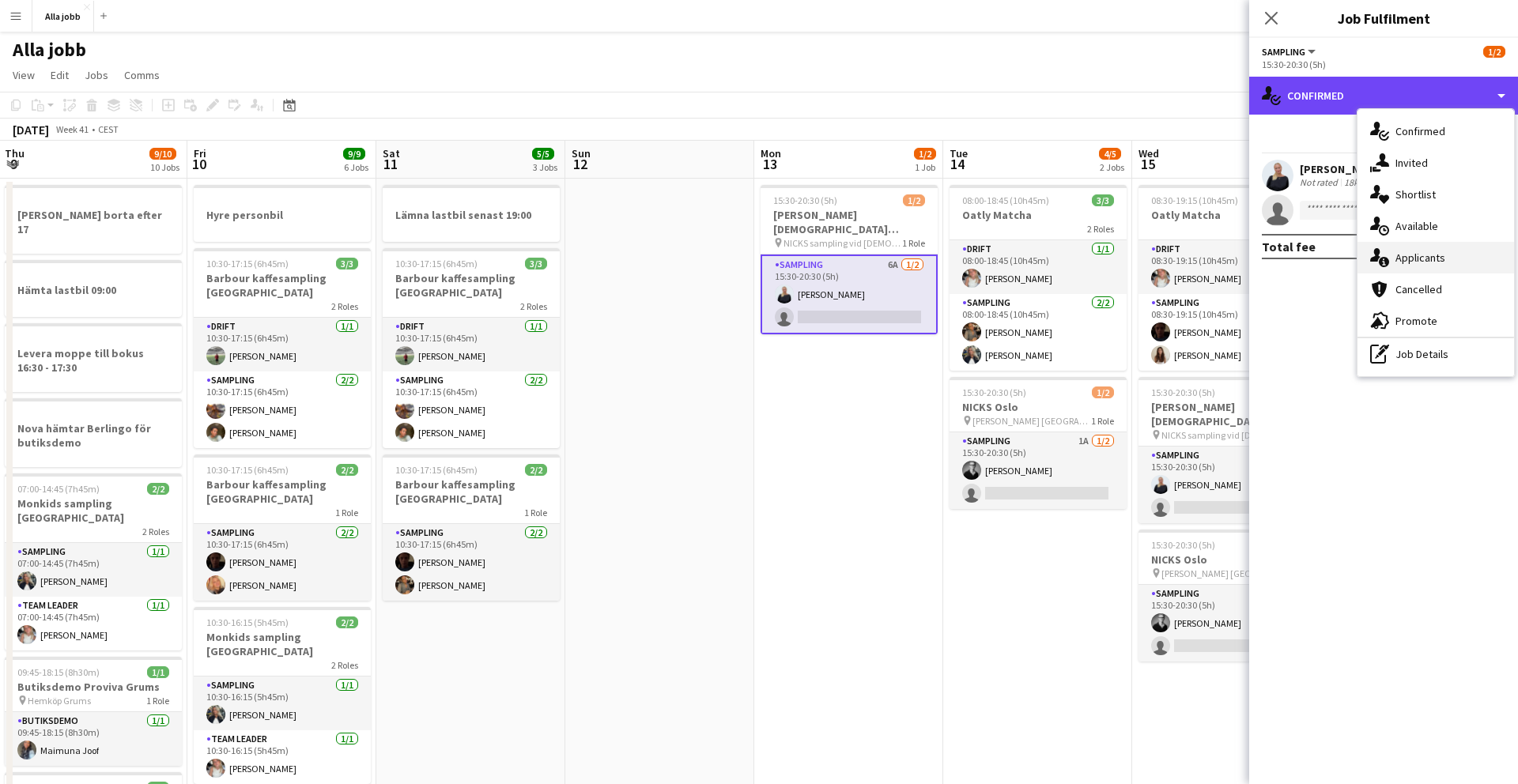 The image size is (1518, 784). Describe the element at coordinates (1383, 64) in the screenshot. I see `div: 15:30-20:30 (5h)` at that location.